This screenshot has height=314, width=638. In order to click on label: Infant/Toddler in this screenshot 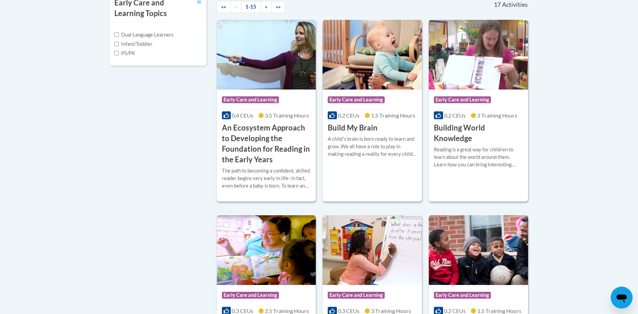, I will do `click(134, 44)`.